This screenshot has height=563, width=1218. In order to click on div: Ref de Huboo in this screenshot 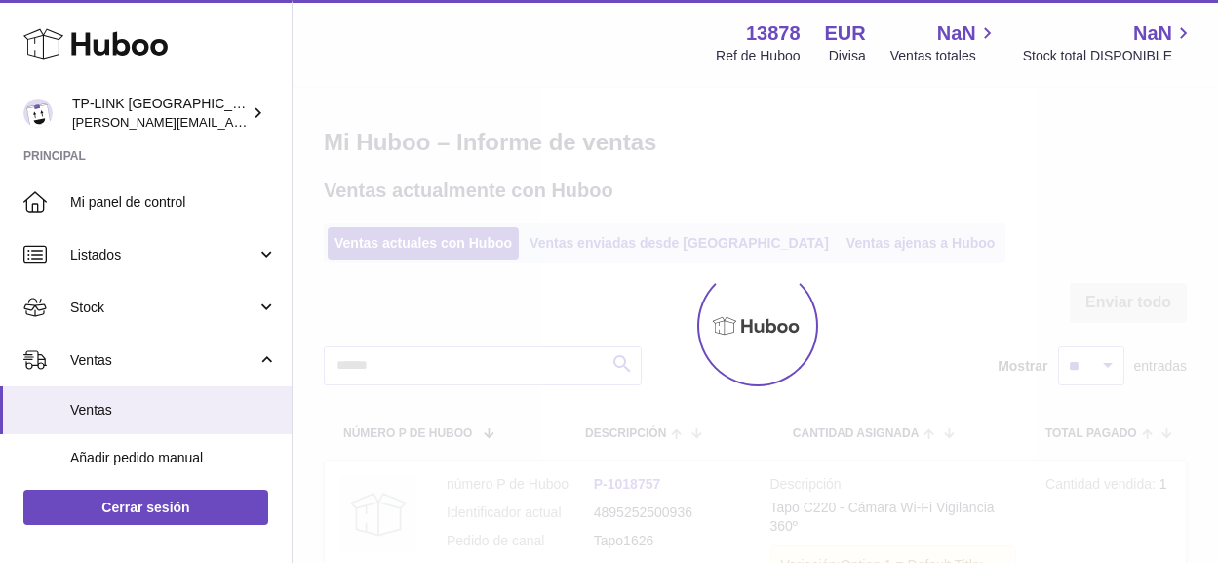, I will do `click(758, 56)`.